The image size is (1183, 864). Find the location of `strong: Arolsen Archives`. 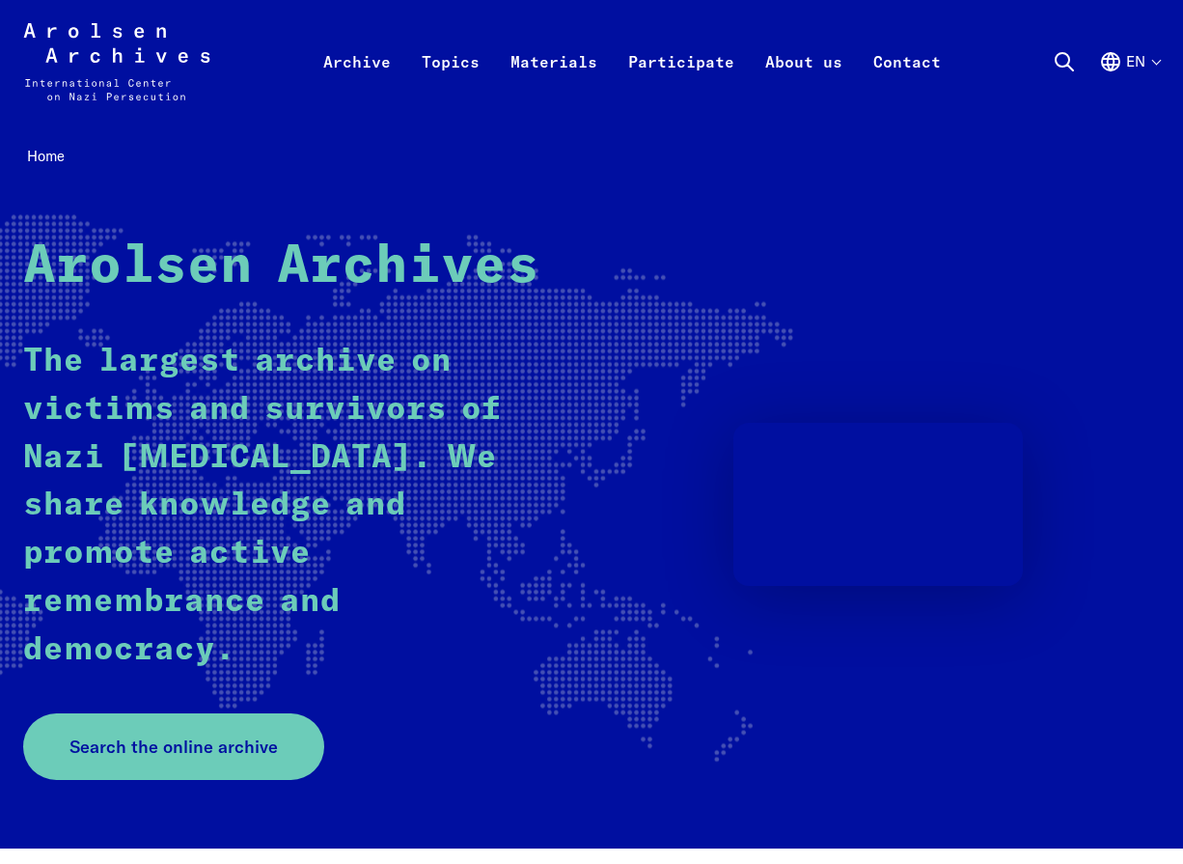

strong: Arolsen Archives is located at coordinates (281, 266).